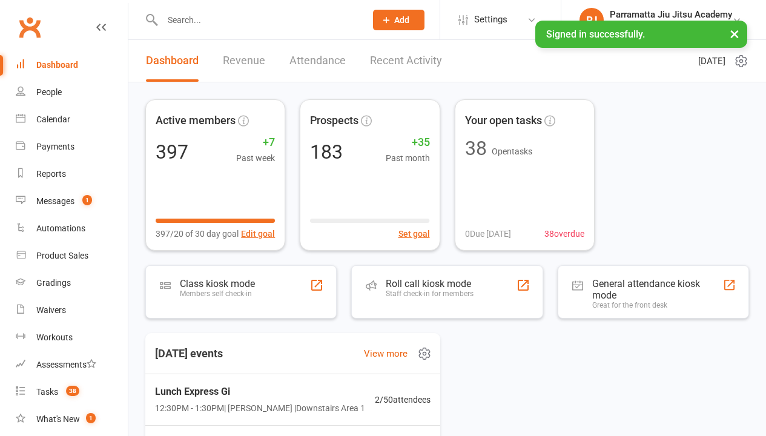 Image resolution: width=766 pixels, height=436 pixels. Describe the element at coordinates (172, 152) in the screenshot. I see `div: 397` at that location.